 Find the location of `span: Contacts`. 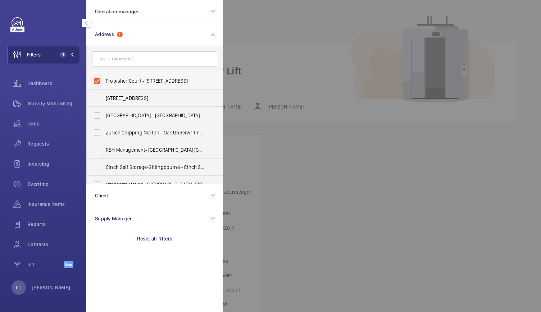

span: Contacts is located at coordinates (53, 245).